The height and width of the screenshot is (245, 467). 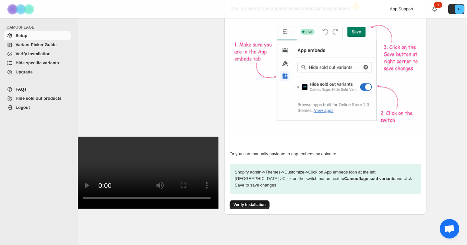 What do you see at coordinates (438, 5) in the screenshot?
I see `div: 1` at bounding box center [438, 5].